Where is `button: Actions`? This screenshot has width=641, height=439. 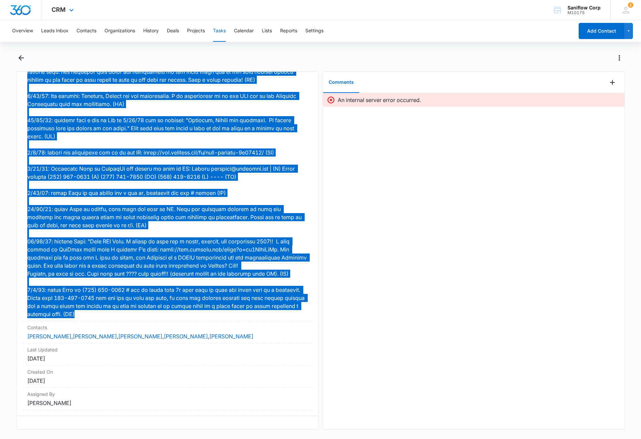
button: Actions is located at coordinates (619, 58).